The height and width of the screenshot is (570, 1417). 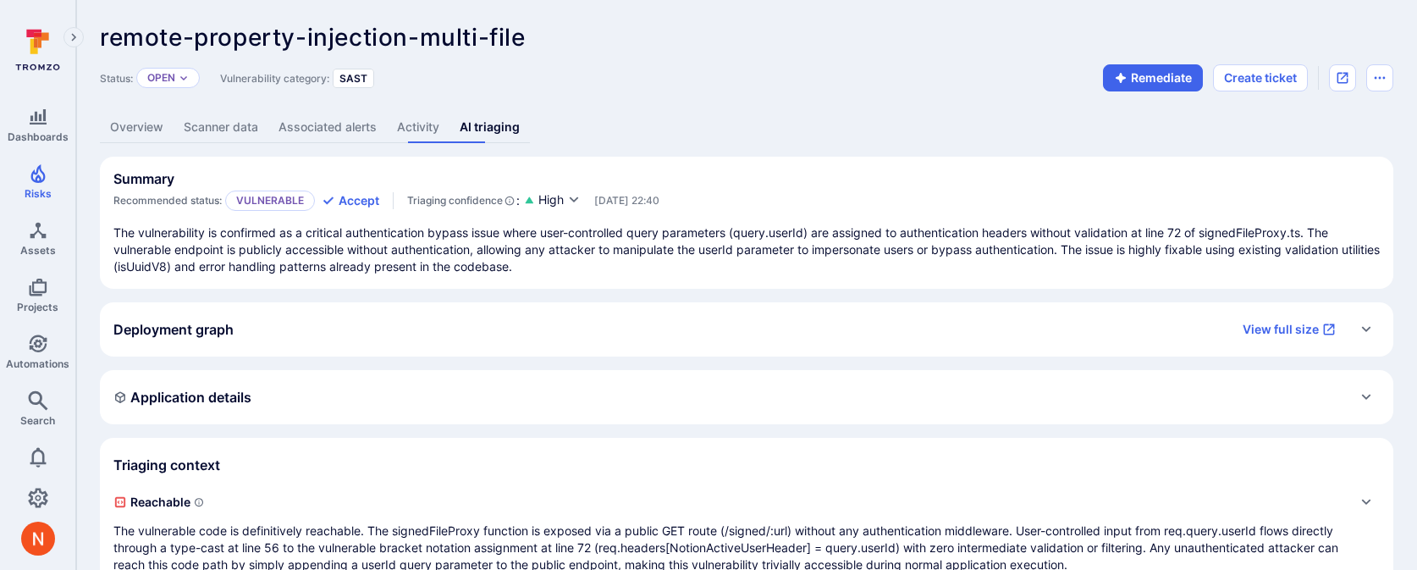 What do you see at coordinates (38, 538) in the screenshot?
I see `div: Neeren Patki` at bounding box center [38, 538].